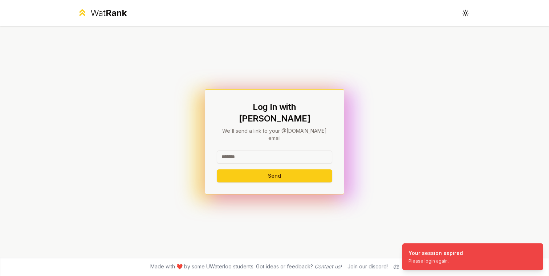 The image size is (549, 276). I want to click on span: Rank, so click(116, 13).